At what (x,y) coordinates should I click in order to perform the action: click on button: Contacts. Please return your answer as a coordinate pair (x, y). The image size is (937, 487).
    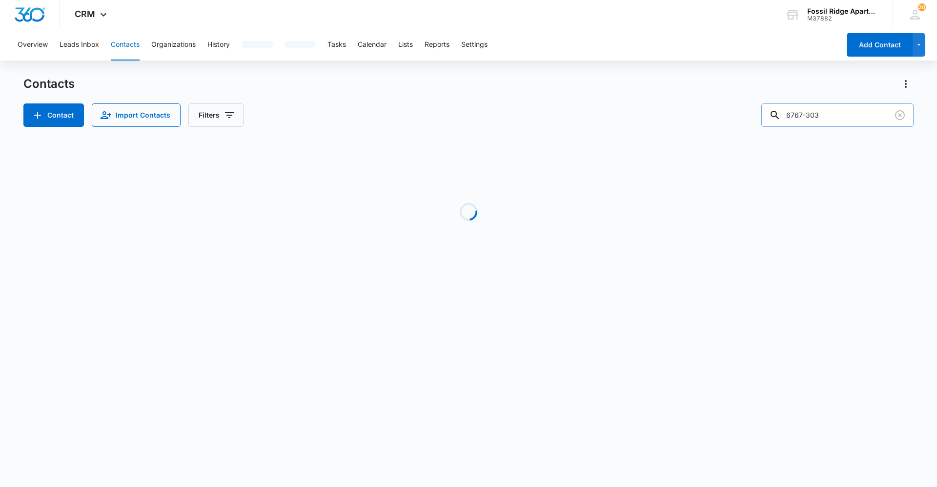
    Looking at the image, I should click on (125, 45).